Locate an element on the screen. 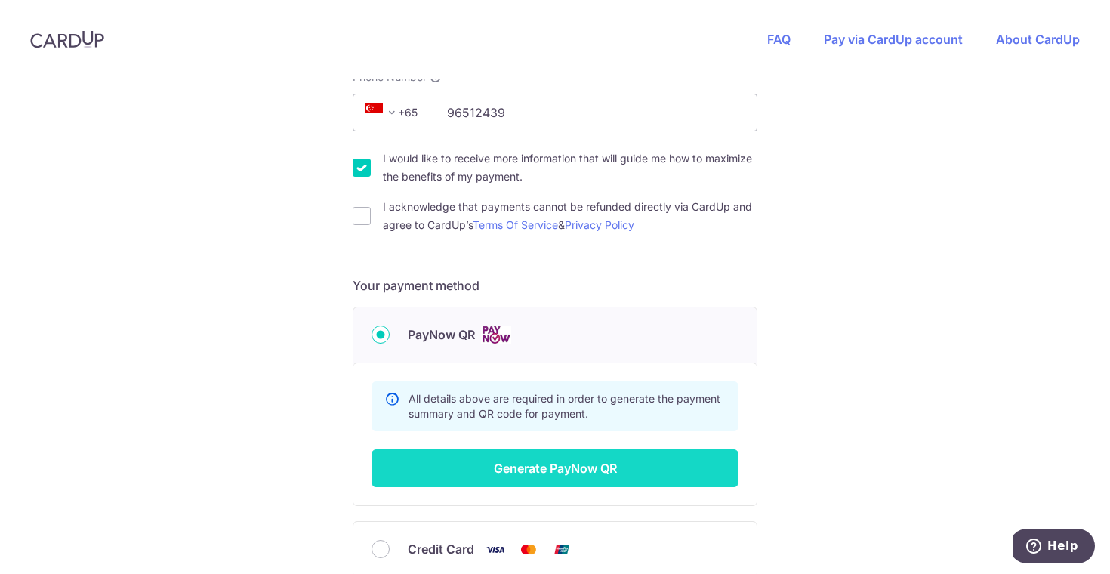  img: Union Pay is located at coordinates (562, 549).